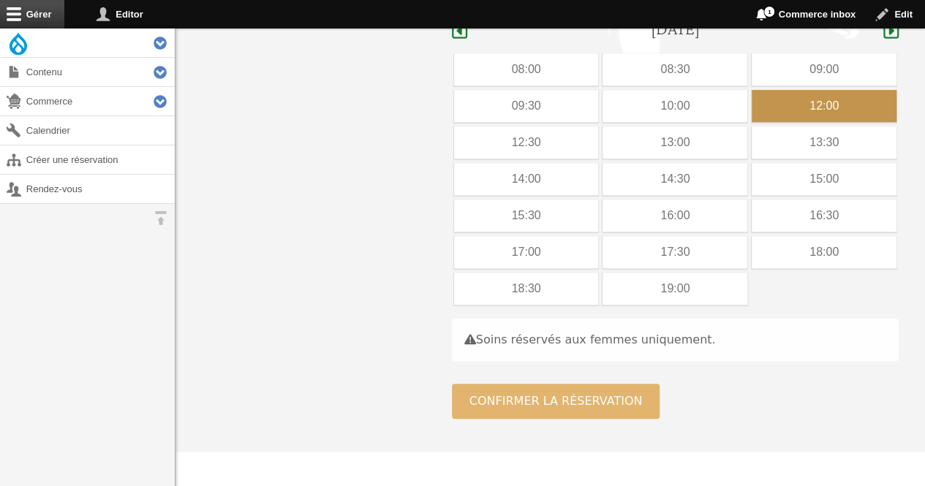 The height and width of the screenshot is (486, 925). What do you see at coordinates (770, 12) in the screenshot?
I see `span: 1` at bounding box center [770, 12].